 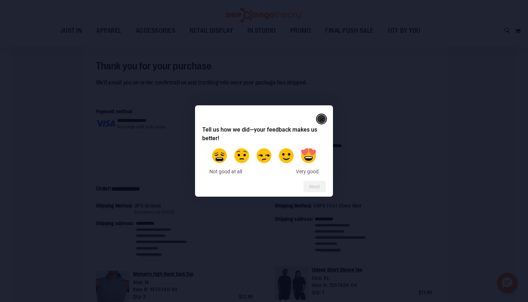 I want to click on button: Close, so click(x=322, y=119).